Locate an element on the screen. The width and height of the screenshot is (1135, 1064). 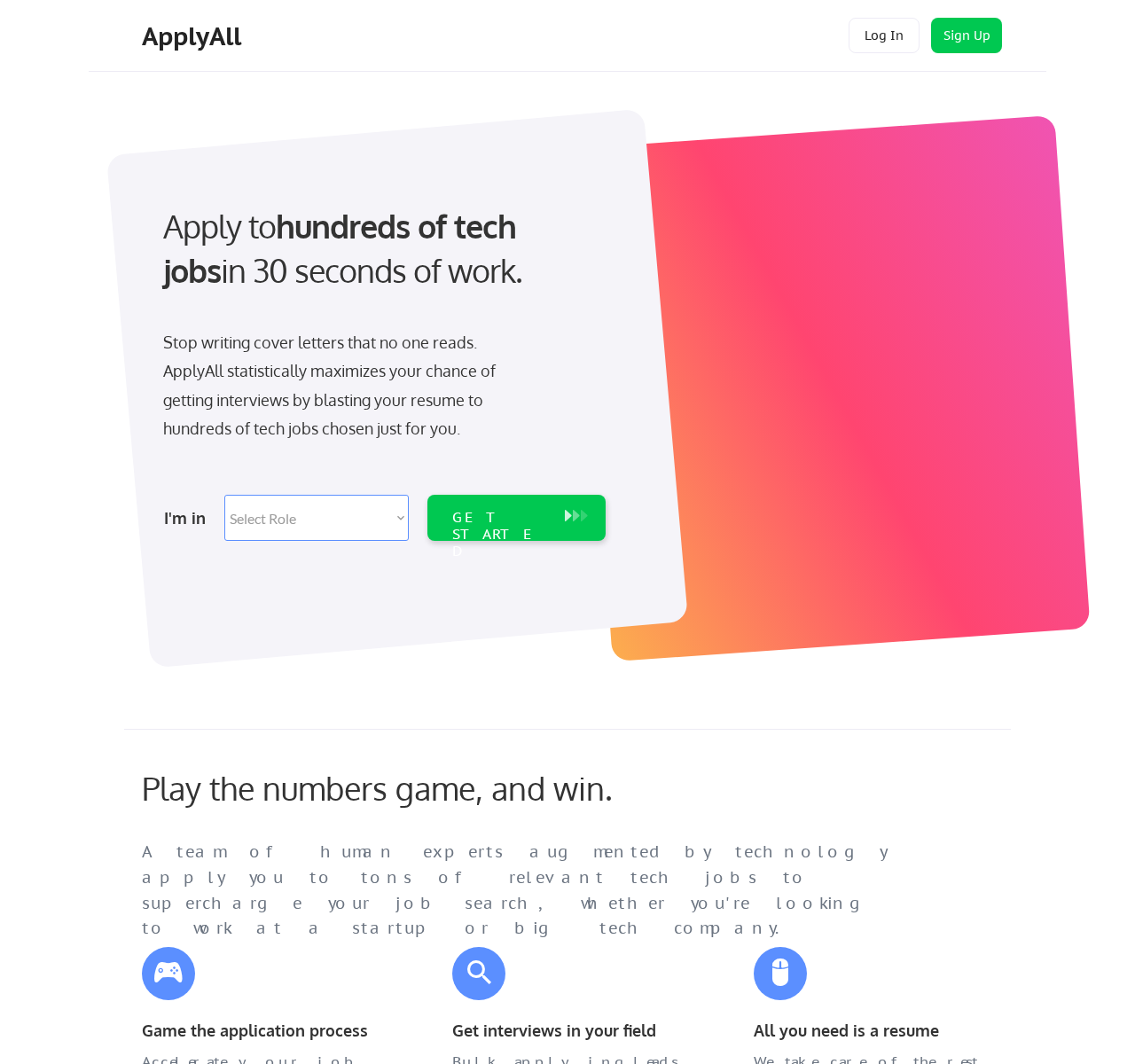
div: Game the application process is located at coordinates (262, 1030).